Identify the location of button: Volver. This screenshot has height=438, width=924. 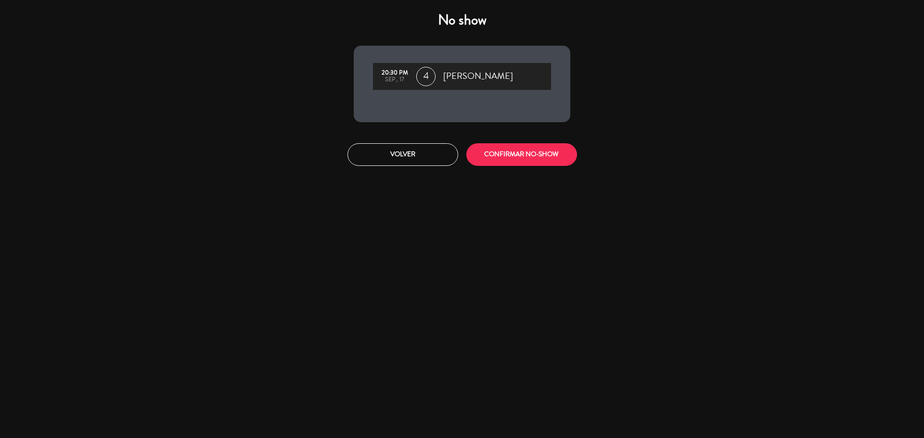
(403, 154).